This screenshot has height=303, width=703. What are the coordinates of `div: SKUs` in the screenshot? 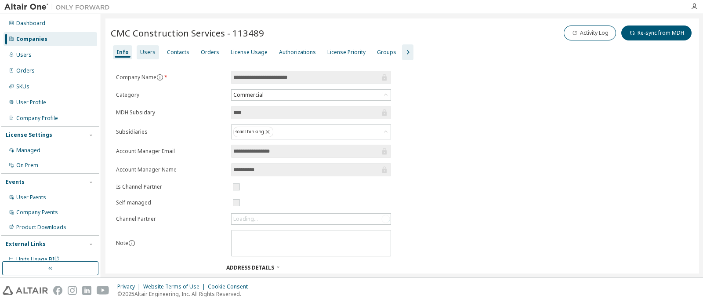 It's located at (23, 86).